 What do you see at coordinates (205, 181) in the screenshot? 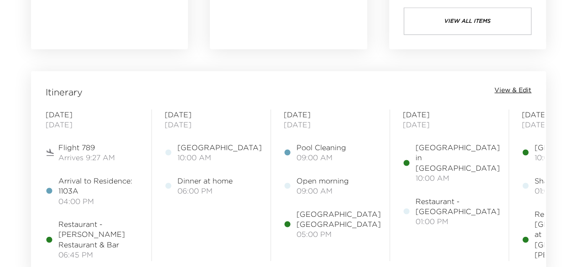
I see `span: Dinner at home` at bounding box center [205, 181].